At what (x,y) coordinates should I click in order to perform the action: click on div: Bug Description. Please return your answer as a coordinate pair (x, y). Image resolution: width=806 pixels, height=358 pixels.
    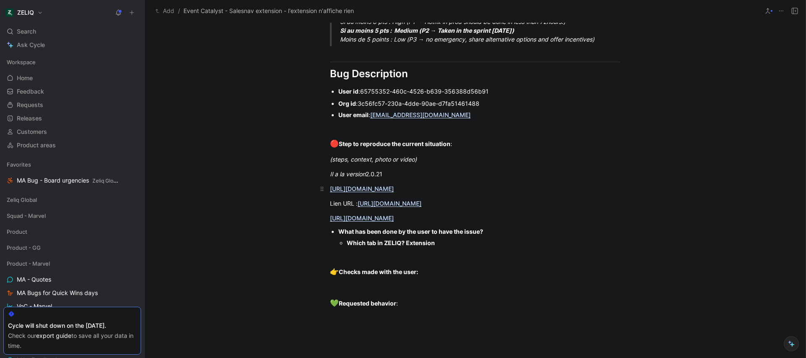
    Looking at the image, I should click on (475, 74).